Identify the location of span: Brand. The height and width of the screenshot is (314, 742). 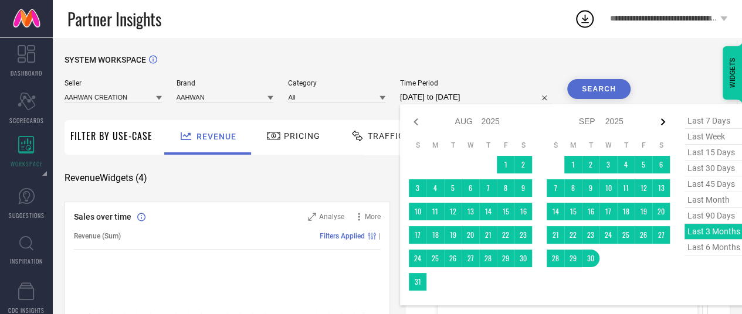
(225, 83).